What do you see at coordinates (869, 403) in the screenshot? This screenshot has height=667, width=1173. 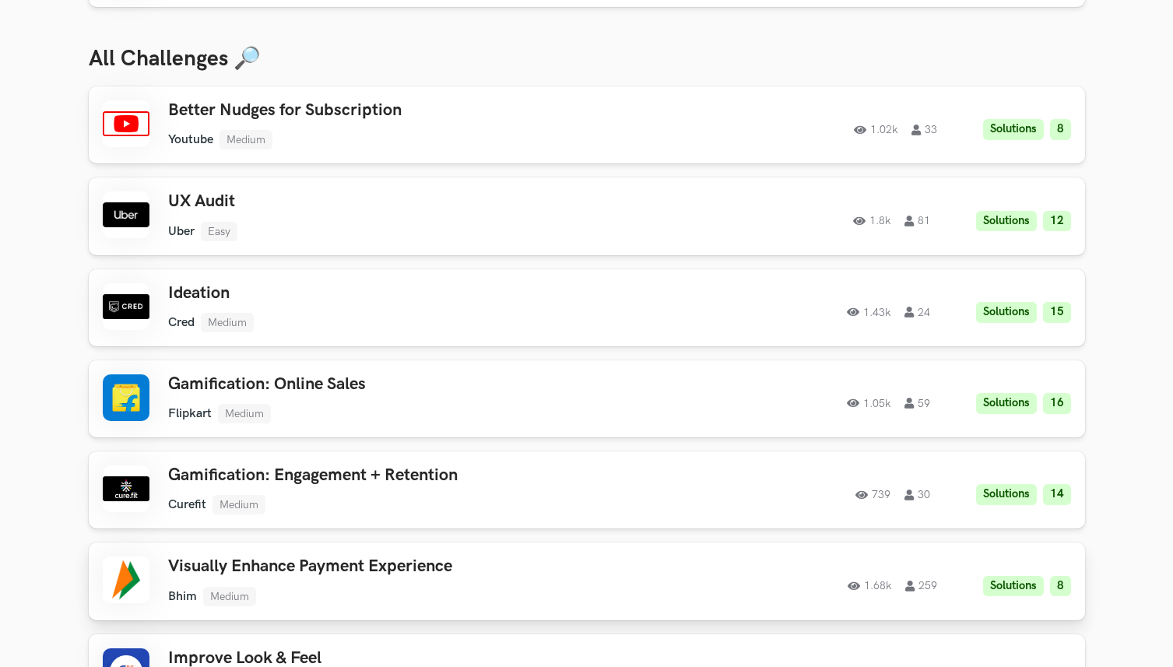 I see `span: 1.05k` at bounding box center [869, 403].